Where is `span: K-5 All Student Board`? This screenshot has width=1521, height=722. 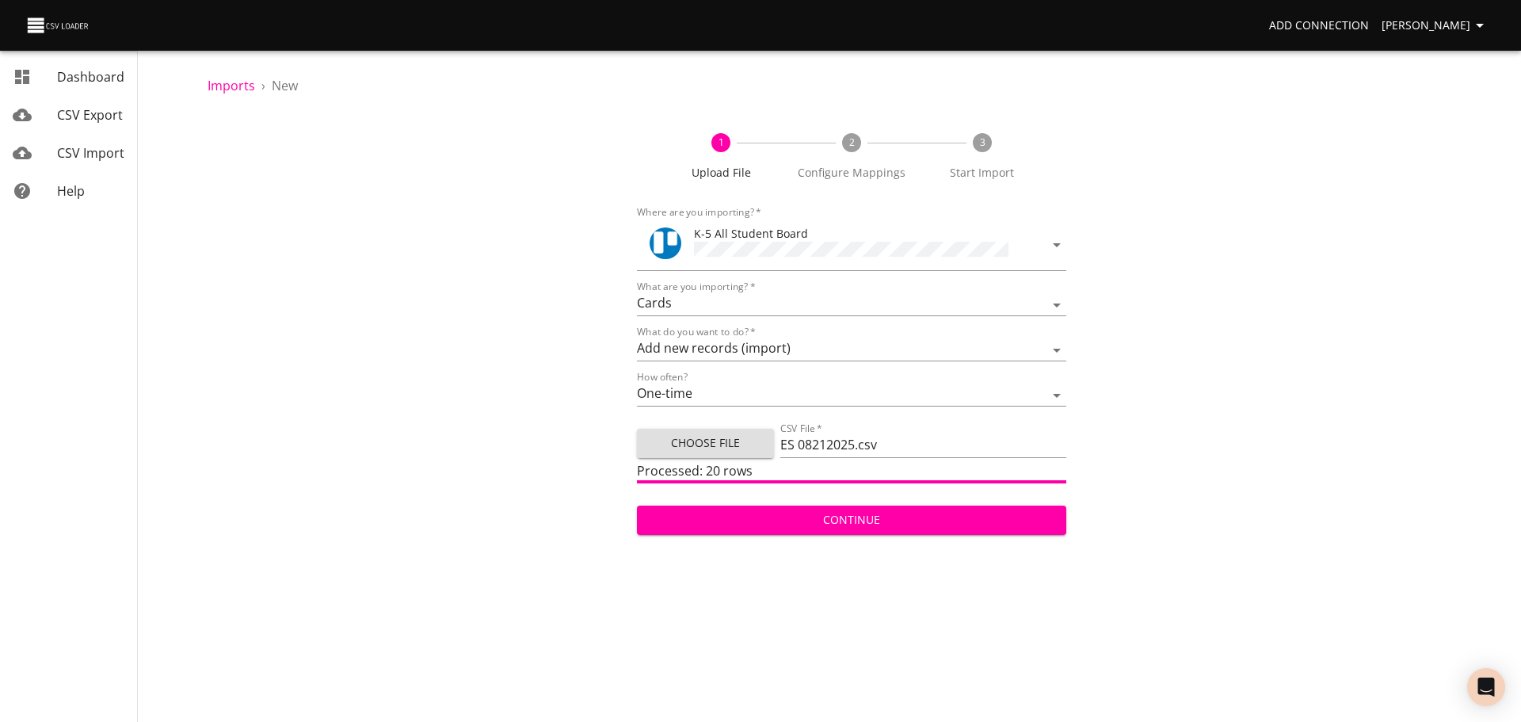
span: K-5 All Student Board is located at coordinates (751, 233).